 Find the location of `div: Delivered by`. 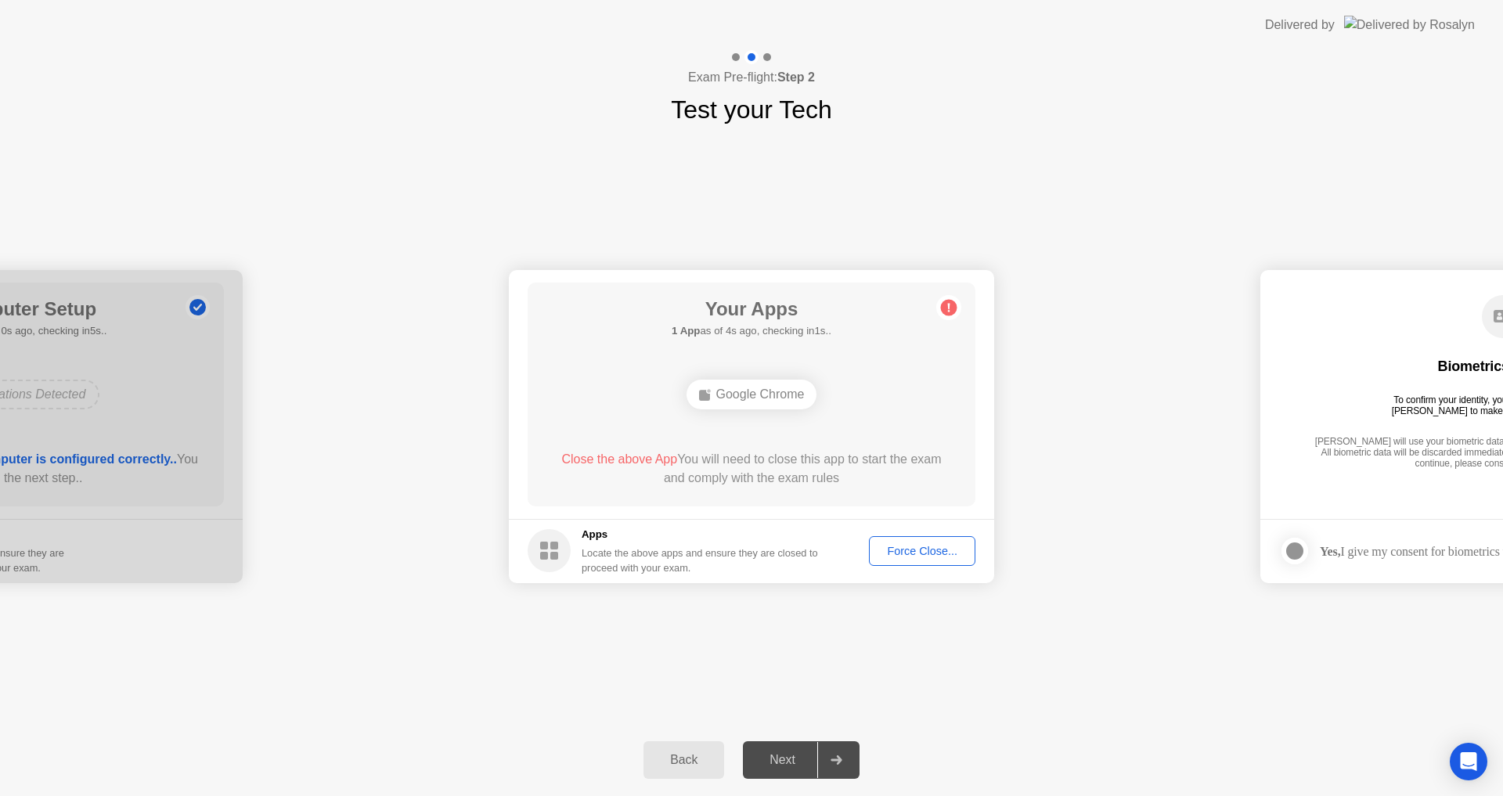

div: Delivered by is located at coordinates (1300, 25).